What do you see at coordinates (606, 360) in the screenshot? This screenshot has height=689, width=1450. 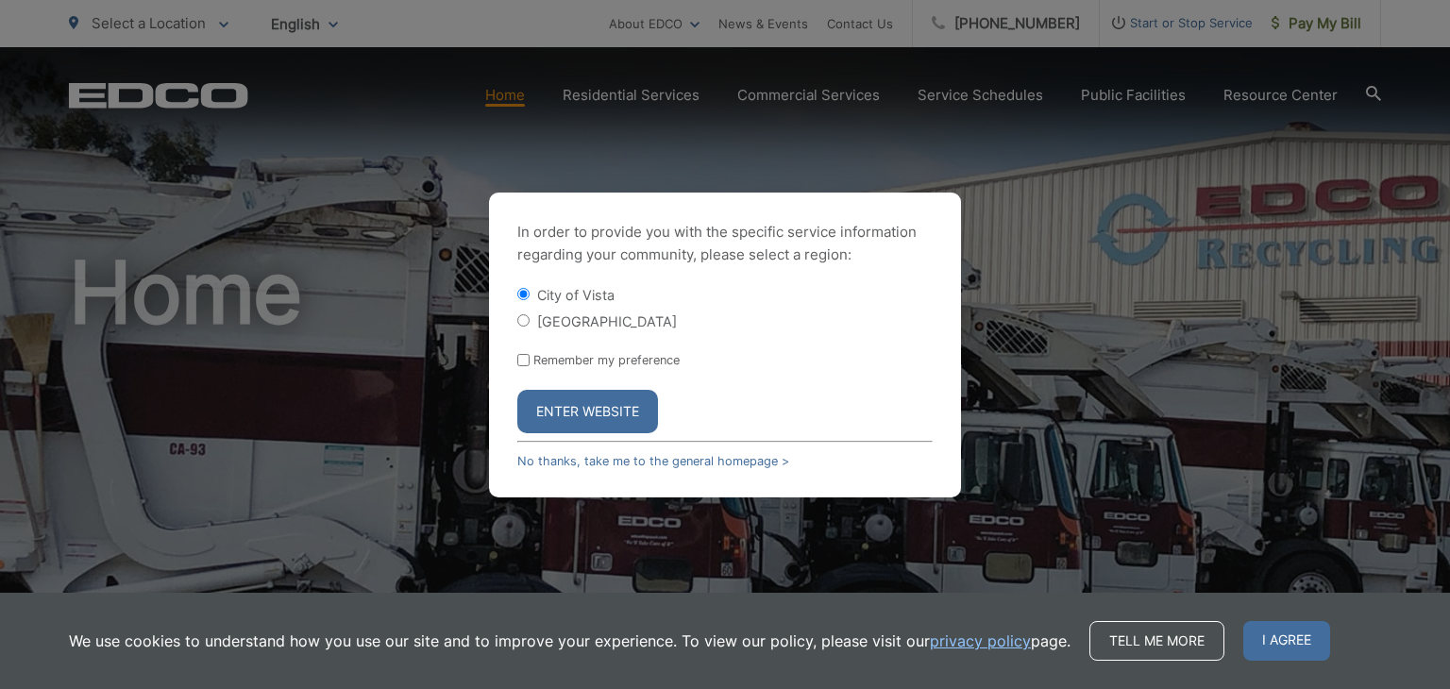 I see `label: Remember my preference` at bounding box center [606, 360].